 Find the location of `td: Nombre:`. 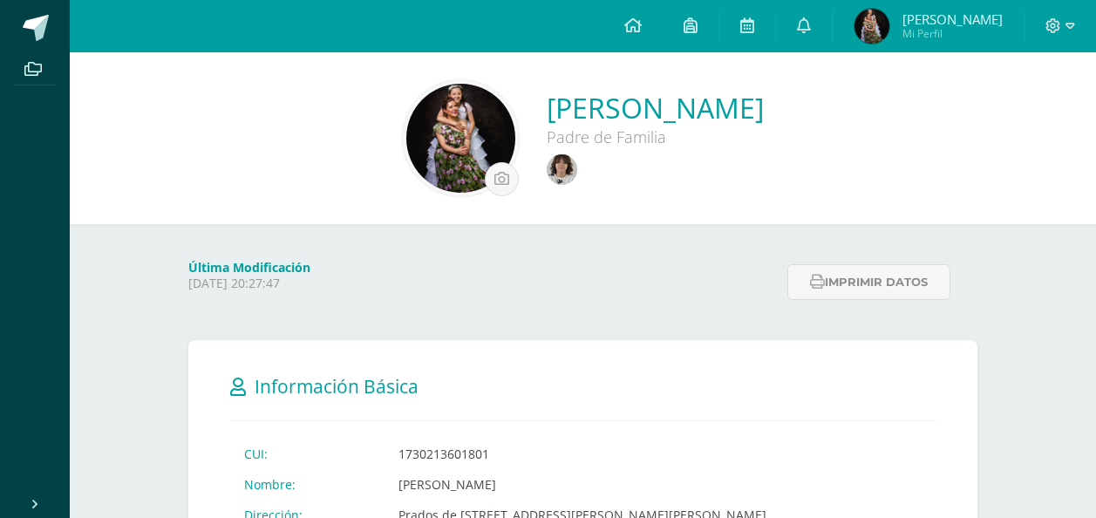

td: Nombre: is located at coordinates (307, 484).